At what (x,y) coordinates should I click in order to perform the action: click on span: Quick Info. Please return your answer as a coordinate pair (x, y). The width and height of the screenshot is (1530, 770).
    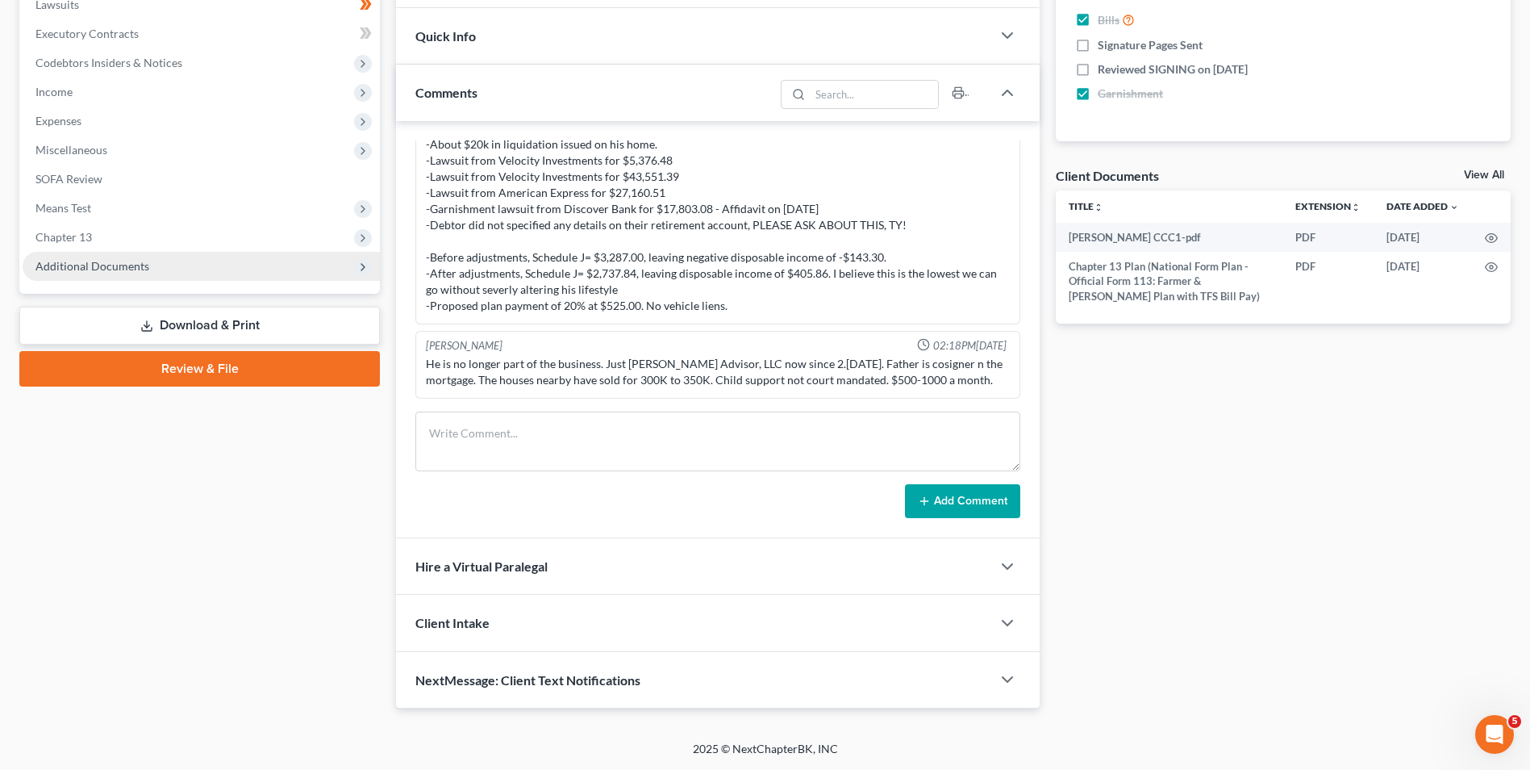
    Looking at the image, I should click on (445, 35).